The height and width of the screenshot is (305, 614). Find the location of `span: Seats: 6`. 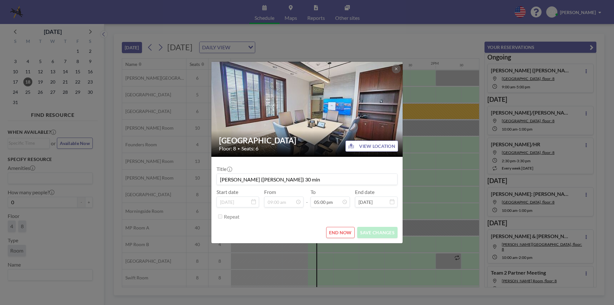

span: Seats: 6 is located at coordinates (250, 148).